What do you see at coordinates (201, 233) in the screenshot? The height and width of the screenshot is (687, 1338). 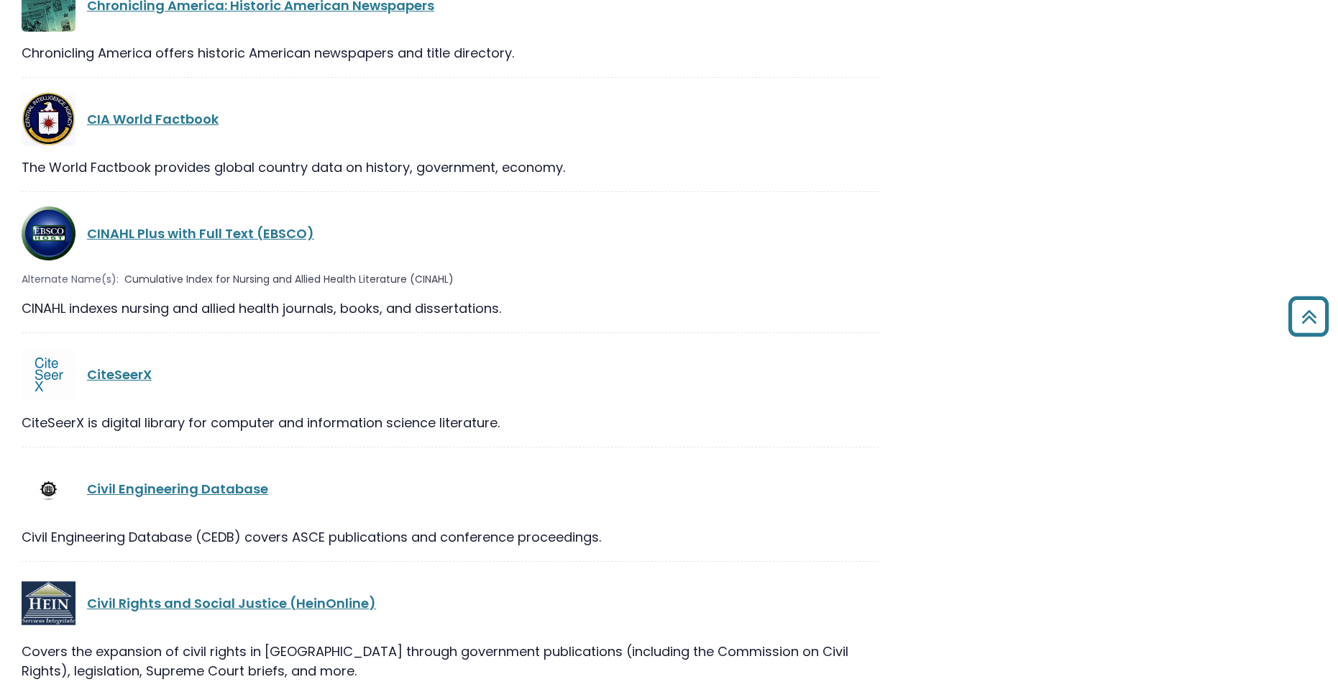 I see `a: CINAHL Plus with Full Text (EBSCO)` at bounding box center [201, 233].